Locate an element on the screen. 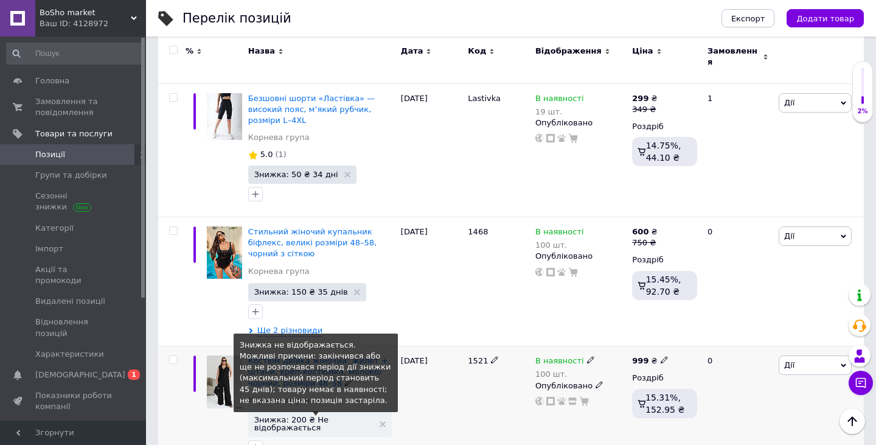 The image size is (876, 445). span: Ще 2 різновиди is located at coordinates (290, 330).